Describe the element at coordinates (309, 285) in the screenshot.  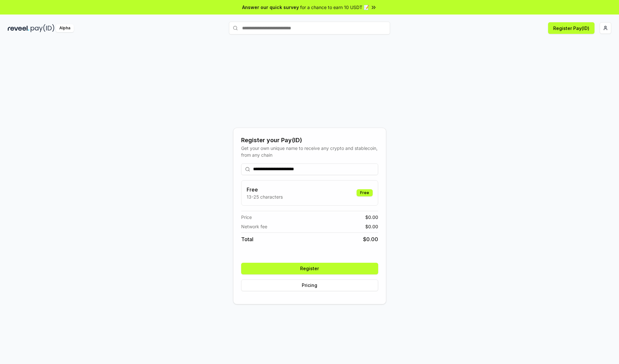
I see `button: Pricing` at that location.